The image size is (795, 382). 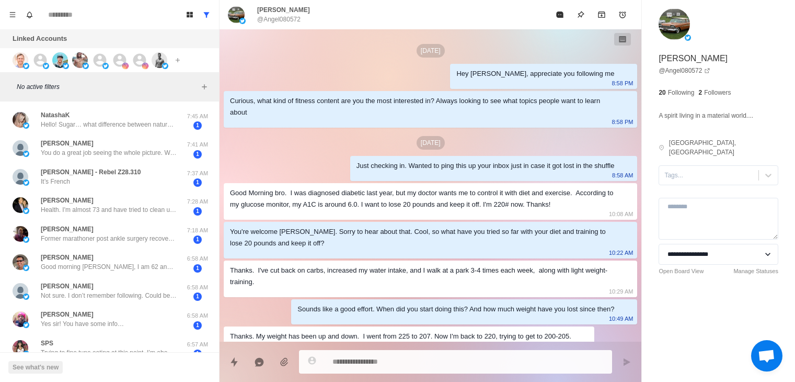 What do you see at coordinates (422, 276) in the screenshot?
I see `div: Thanks. I've cut back on carbs, increased my water intake, and I walk at a park 3-4 times each we...` at bounding box center [422, 276].